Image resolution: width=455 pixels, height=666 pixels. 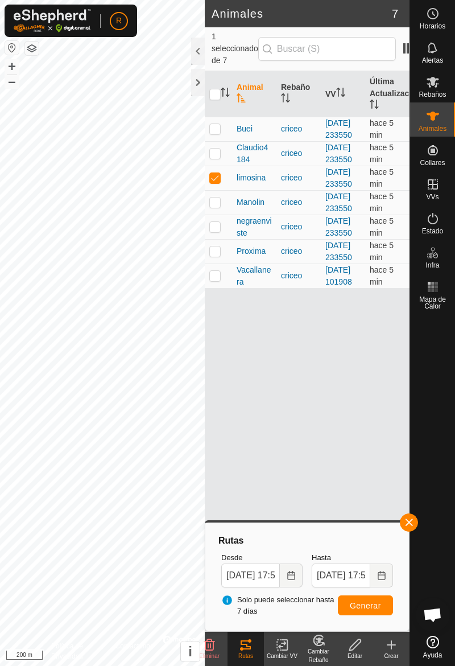 I want to click on span: Infra, so click(x=432, y=265).